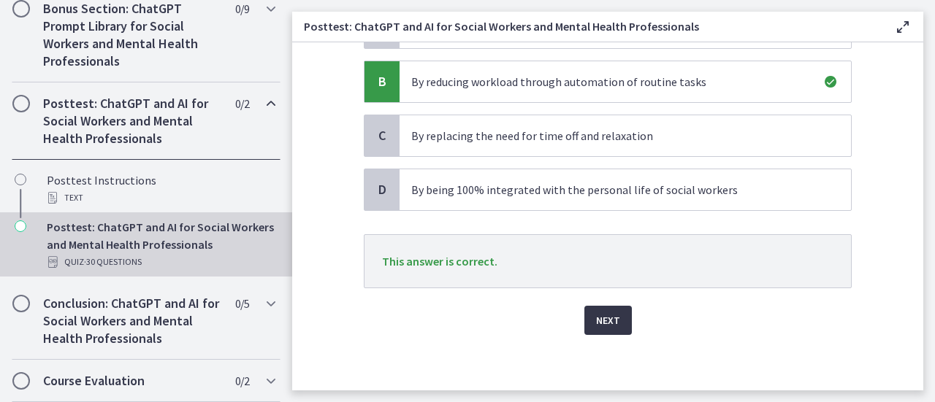  I want to click on div: Text, so click(161, 198).